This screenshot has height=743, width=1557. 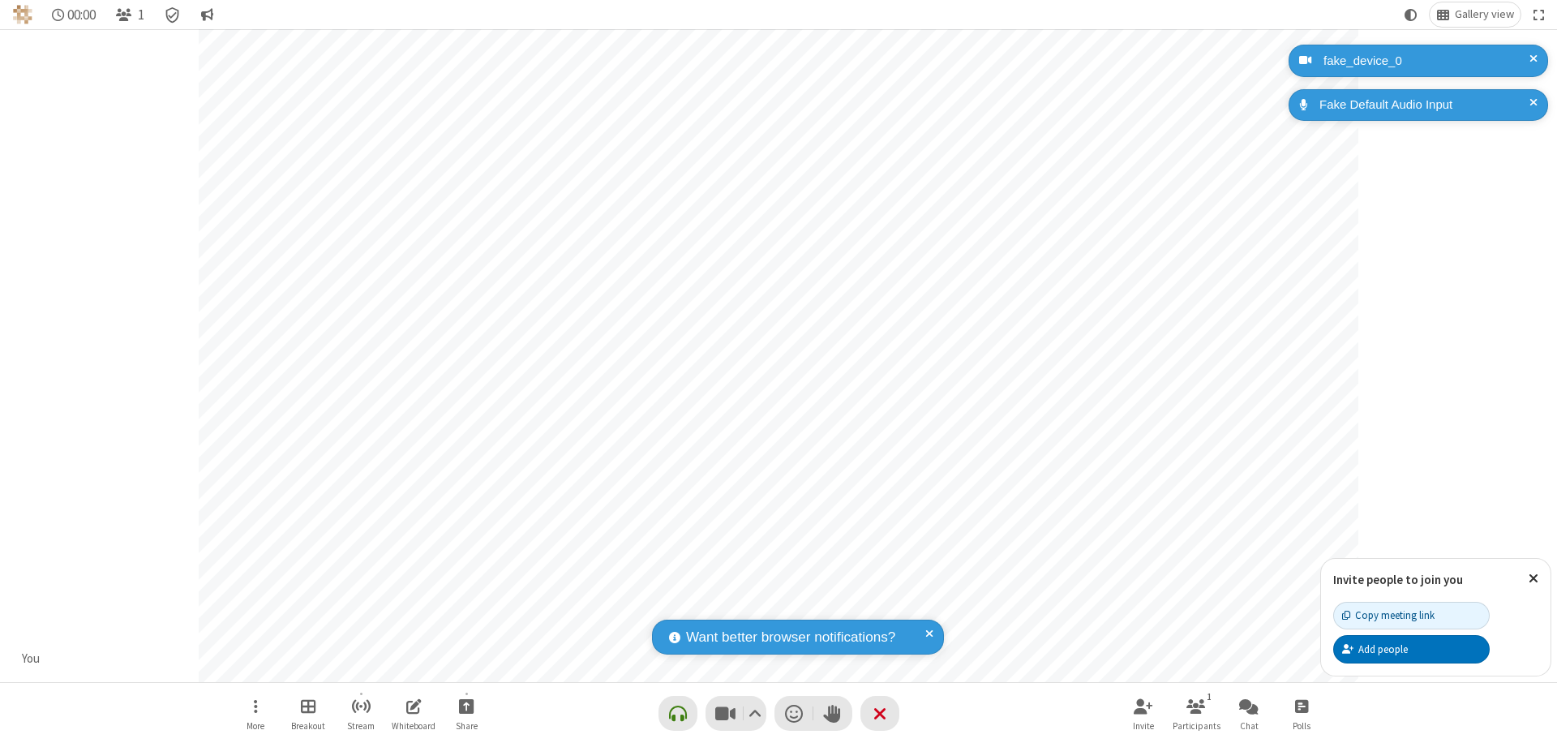 I want to click on button: Using system theme, so click(x=1411, y=15).